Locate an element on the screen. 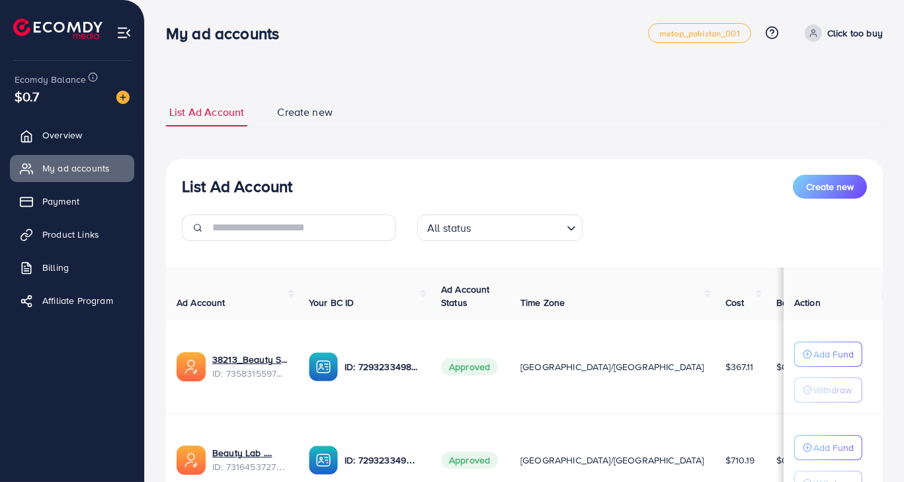 The image size is (904, 482). a: Payment is located at coordinates (72, 201).